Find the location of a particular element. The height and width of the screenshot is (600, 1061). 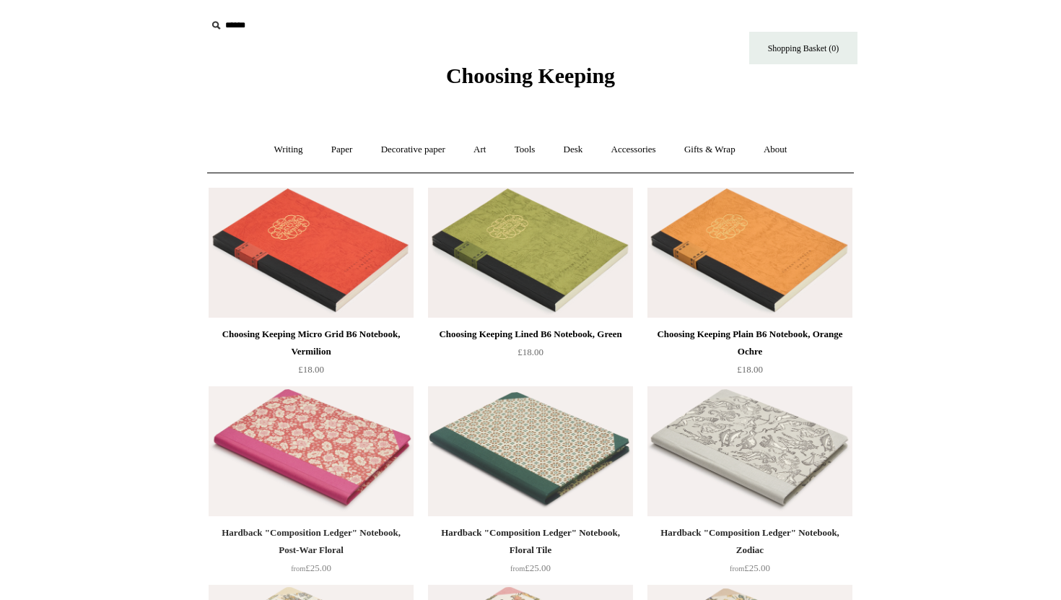

div: Hardback "Composition Ledger" Notebook, Post-War Floral is located at coordinates (311, 541).